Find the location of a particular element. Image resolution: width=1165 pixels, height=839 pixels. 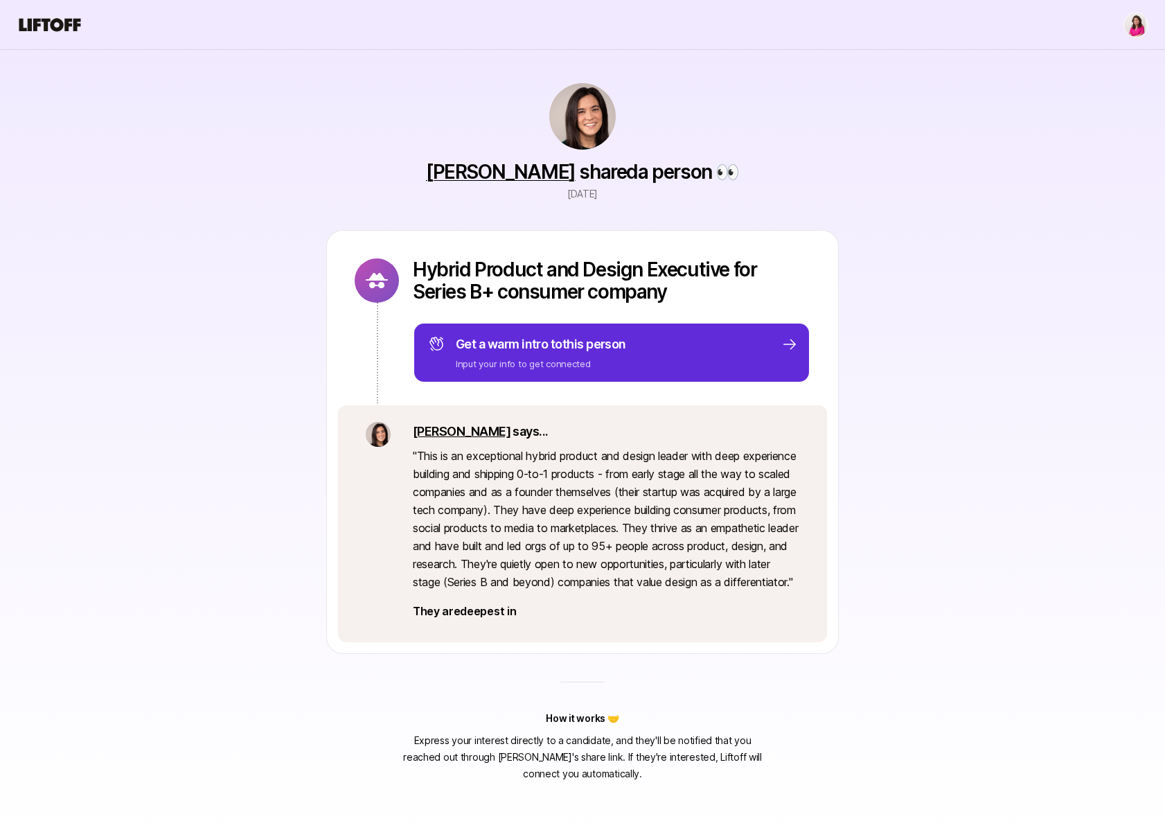

span: to this person is located at coordinates (588, 343).